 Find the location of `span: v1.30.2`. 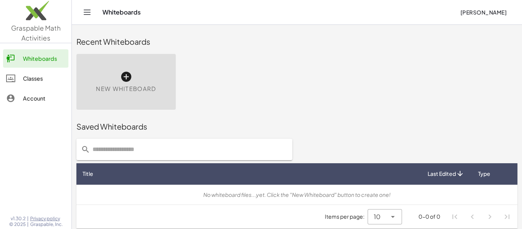

span: v1.30.2 is located at coordinates (18, 219).